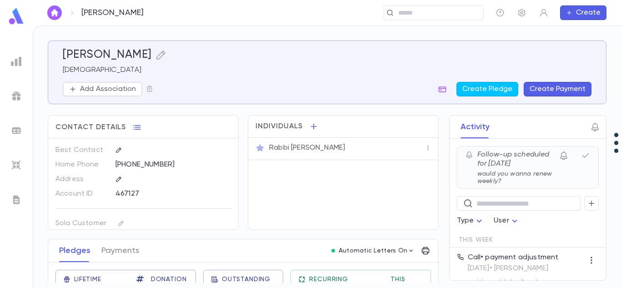 The width and height of the screenshot is (621, 288). Describe the element at coordinates (16, 16) in the screenshot. I see `img: logo` at that location.